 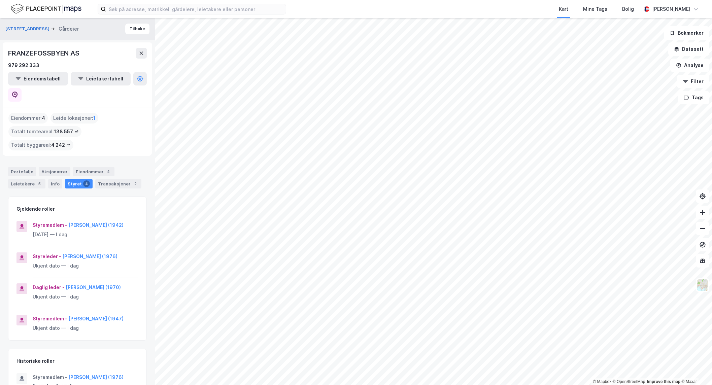 What do you see at coordinates (46, 9) in the screenshot?
I see `img: logo.f888ab2527a4732fd821a326f86c7f29.svg` at bounding box center [46, 9].